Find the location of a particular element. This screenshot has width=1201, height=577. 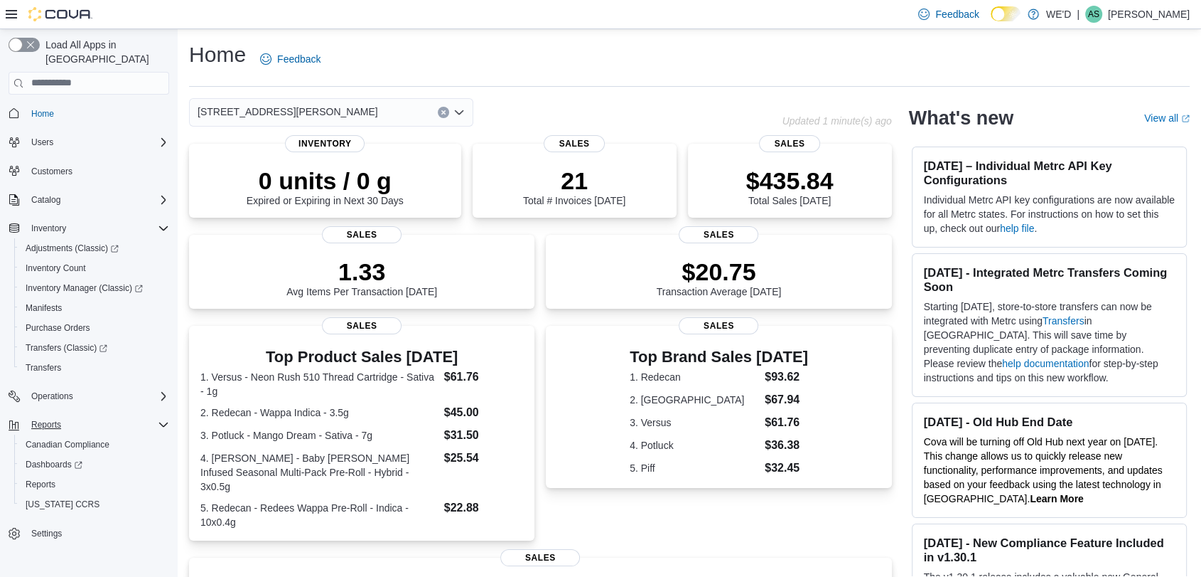

dd: $61.76 is located at coordinates (484, 377).